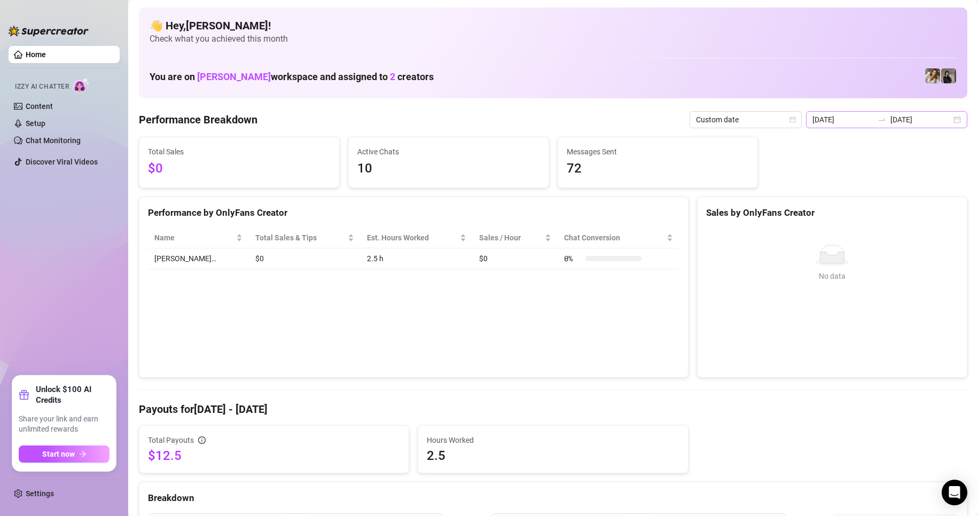  I want to click on a: Home, so click(36, 54).